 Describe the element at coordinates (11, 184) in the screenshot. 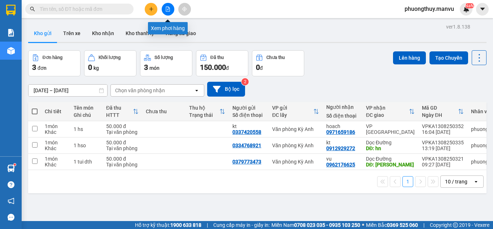

I see `span: question-circle` at that location.